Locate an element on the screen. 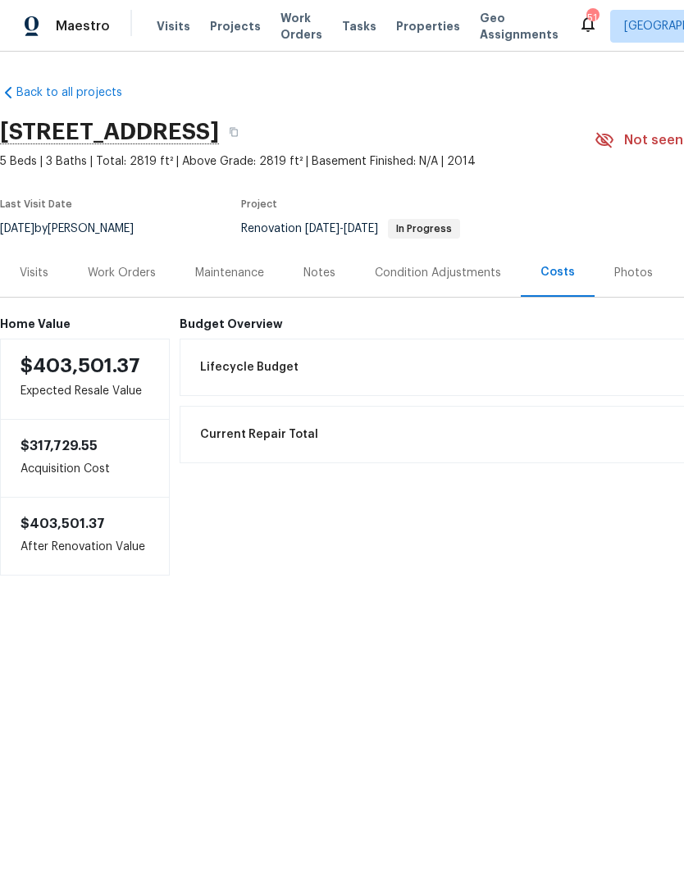 This screenshot has height=874, width=684. span: Tasks is located at coordinates (359, 26).